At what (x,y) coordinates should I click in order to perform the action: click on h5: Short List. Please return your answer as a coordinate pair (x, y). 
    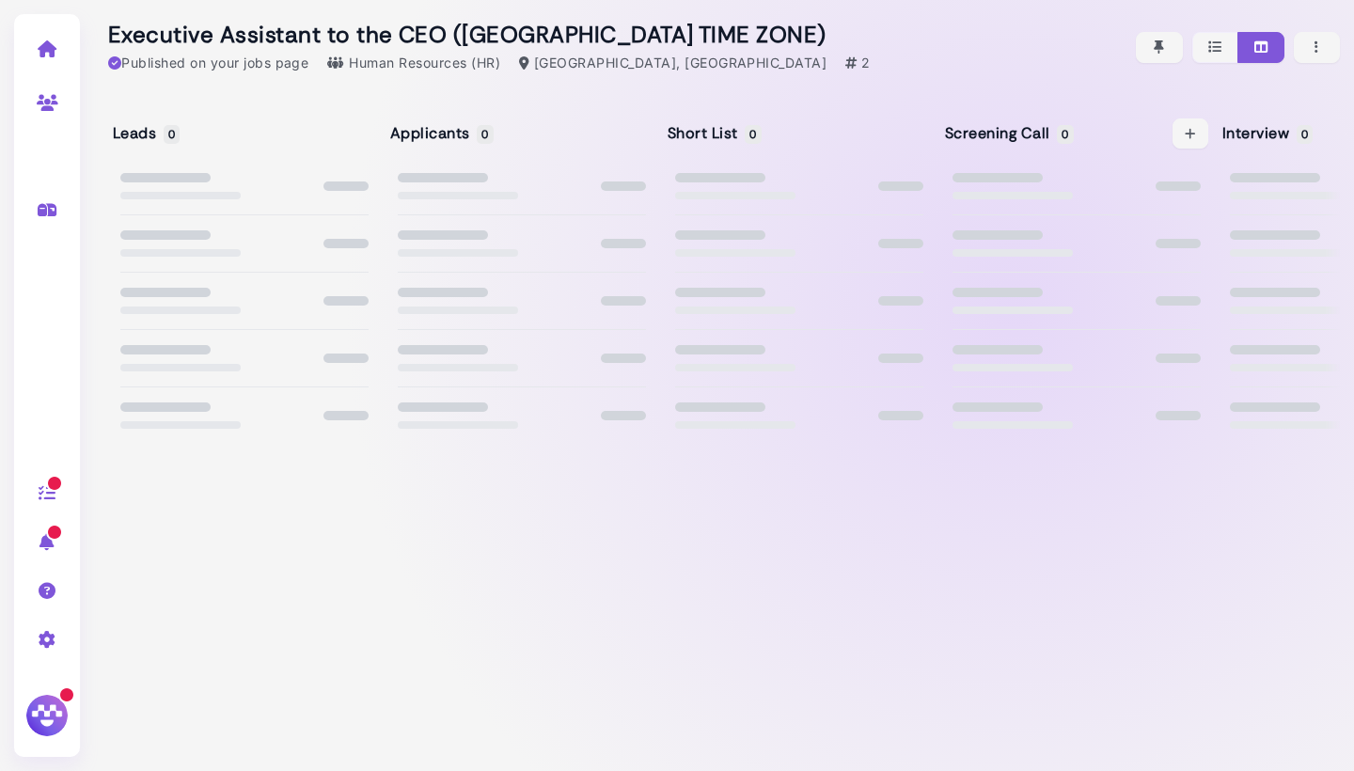
    Looking at the image, I should click on (713, 133).